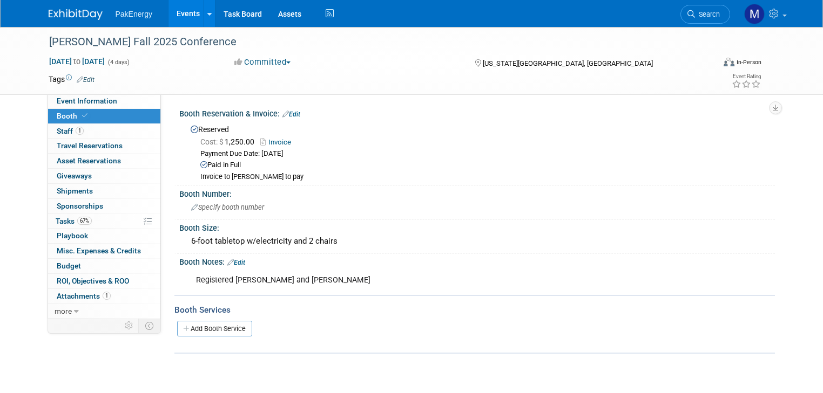 The width and height of the screenshot is (823, 393). Describe the element at coordinates (84, 296) in the screenshot. I see `span: Attachments` at that location.